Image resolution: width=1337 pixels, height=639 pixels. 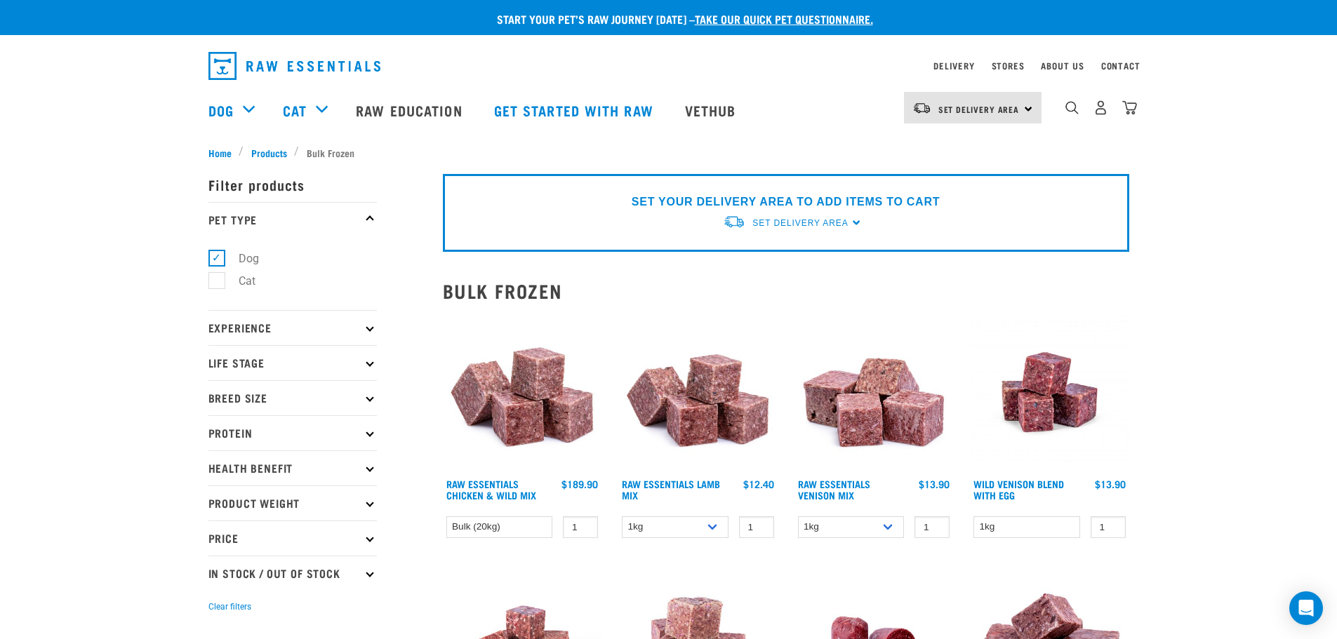 I want to click on p: Pet Type, so click(x=293, y=220).